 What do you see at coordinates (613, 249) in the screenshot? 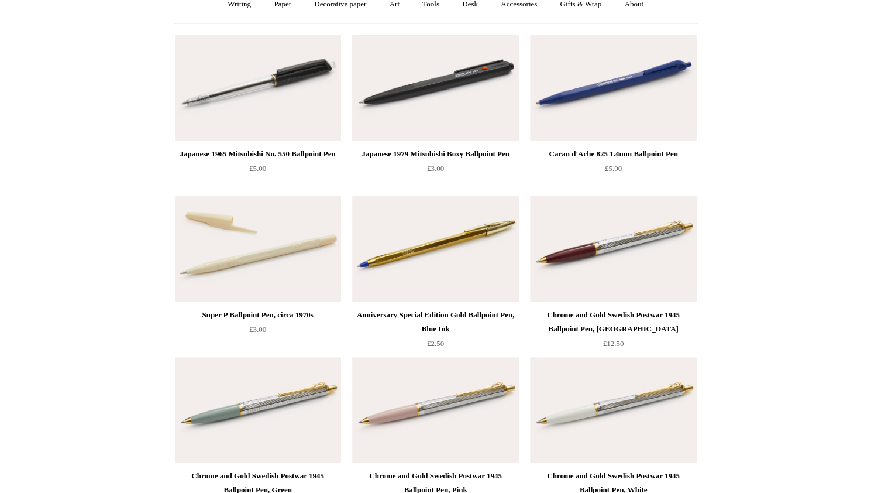
I see `a: Chrome and Gold Swedish Postwar 1945 Ballpoint Pen, Burgundy Chrome and Gold Swedish Postwar 1945...` at bounding box center [613, 249].